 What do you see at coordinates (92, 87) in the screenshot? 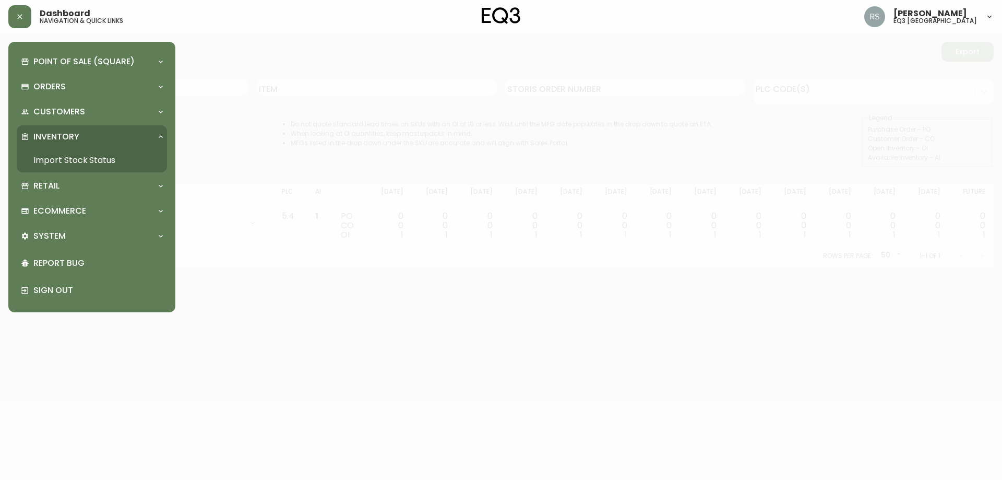
I see `div: Orders` at bounding box center [92, 87].